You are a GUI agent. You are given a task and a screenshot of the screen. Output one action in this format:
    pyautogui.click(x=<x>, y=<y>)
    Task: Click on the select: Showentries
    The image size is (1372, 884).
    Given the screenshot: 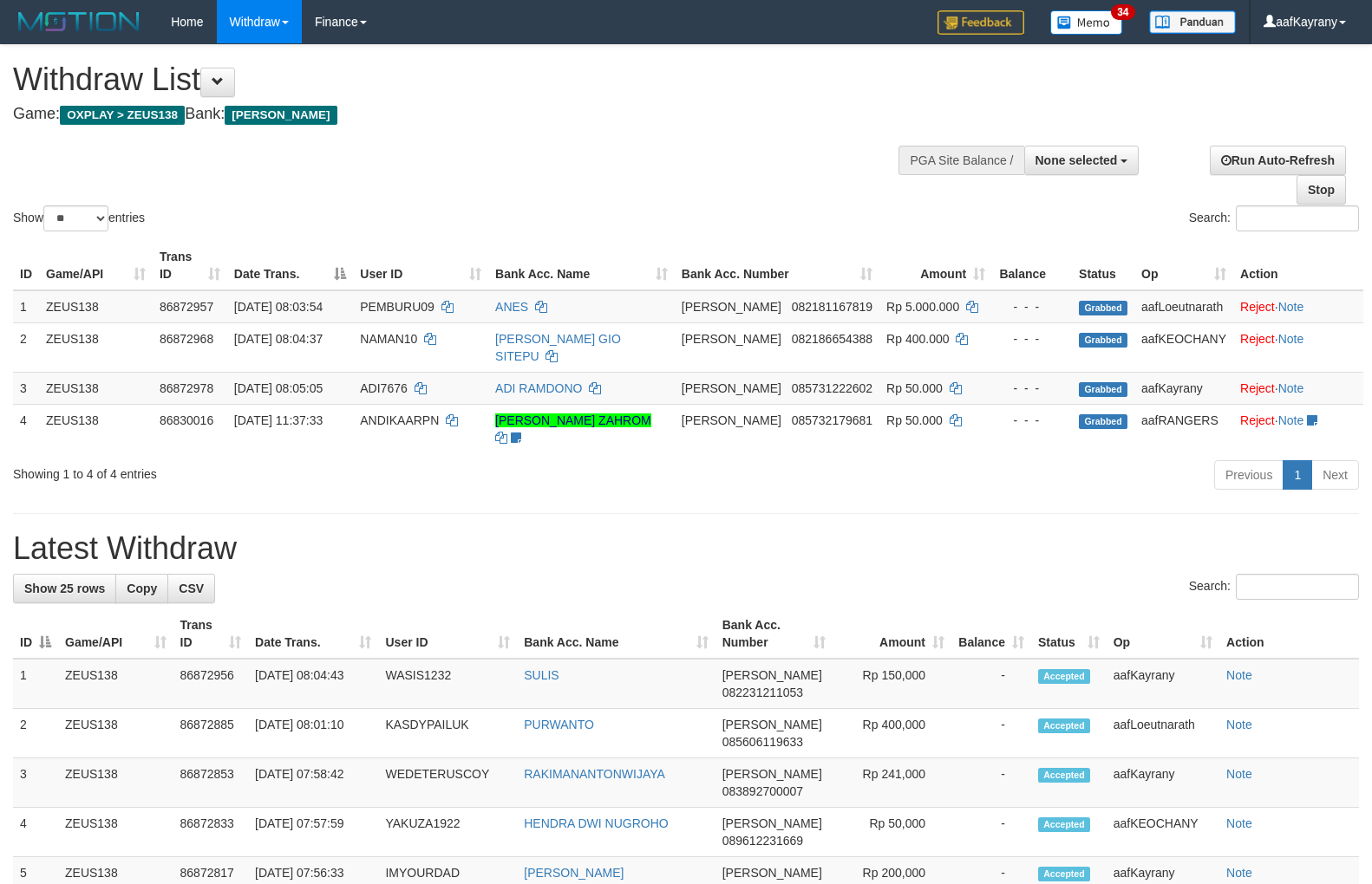 What is the action you would take?
    pyautogui.click(x=75, y=218)
    